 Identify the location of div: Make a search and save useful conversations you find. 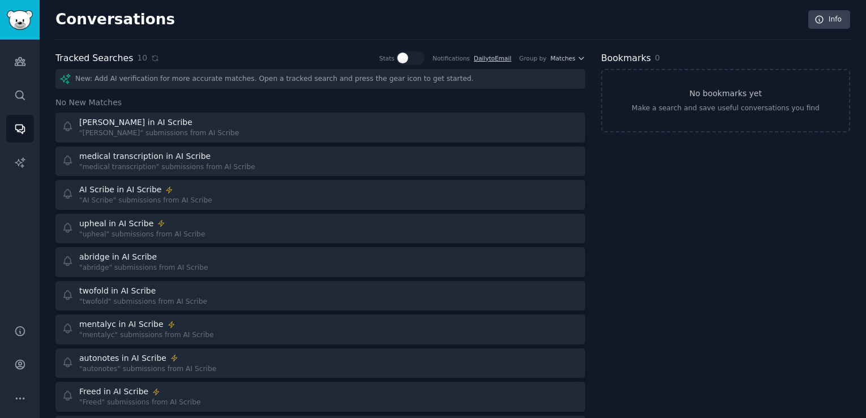
(726, 109).